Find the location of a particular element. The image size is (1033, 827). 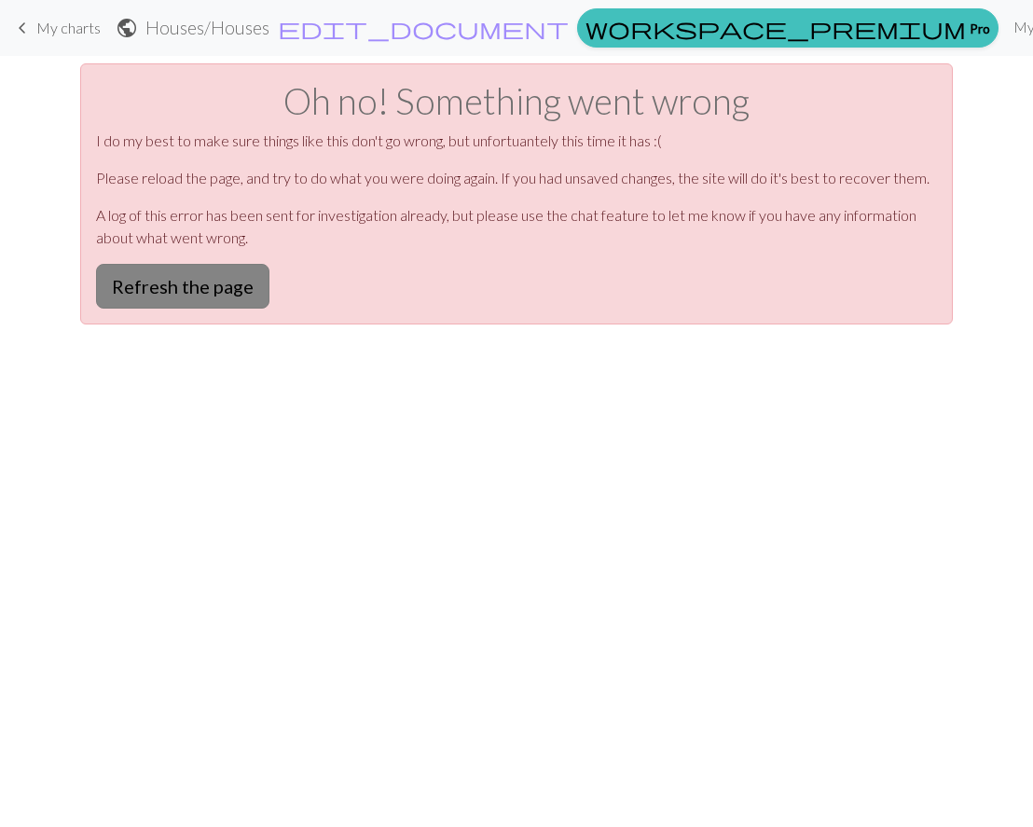

a: My charts is located at coordinates (56, 28).